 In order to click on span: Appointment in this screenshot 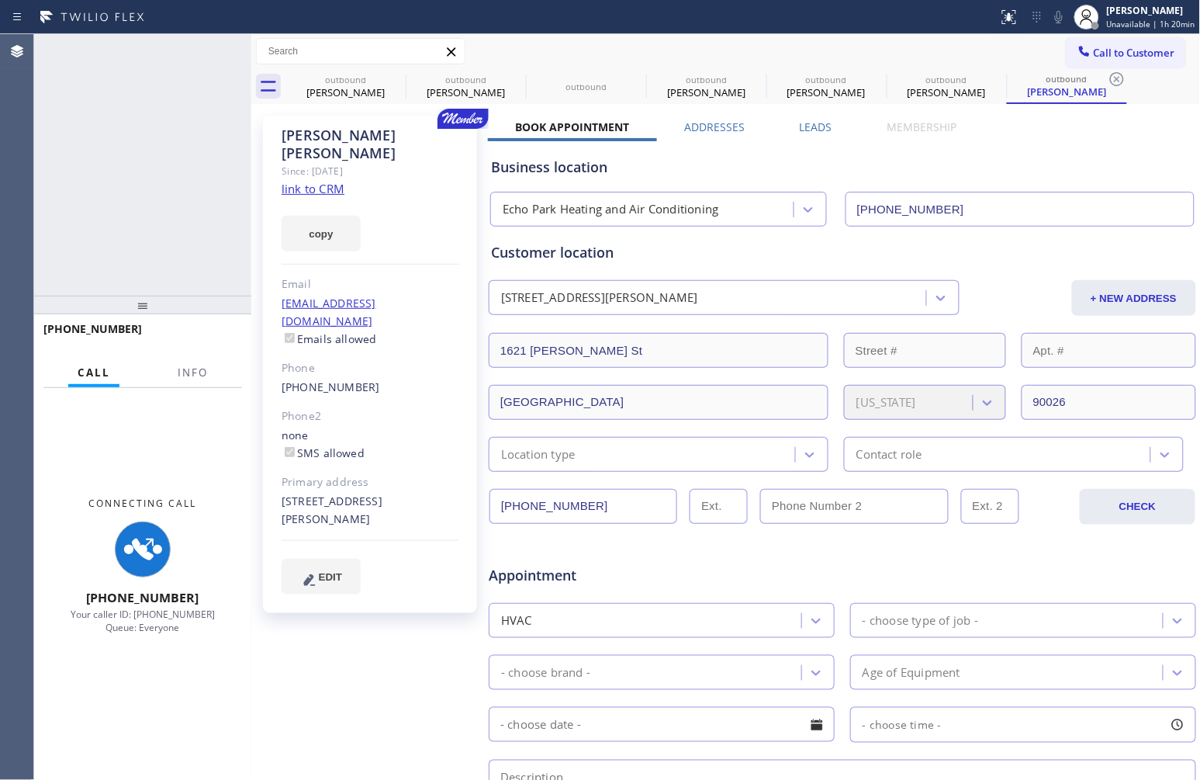, I will do `click(605, 575)`.